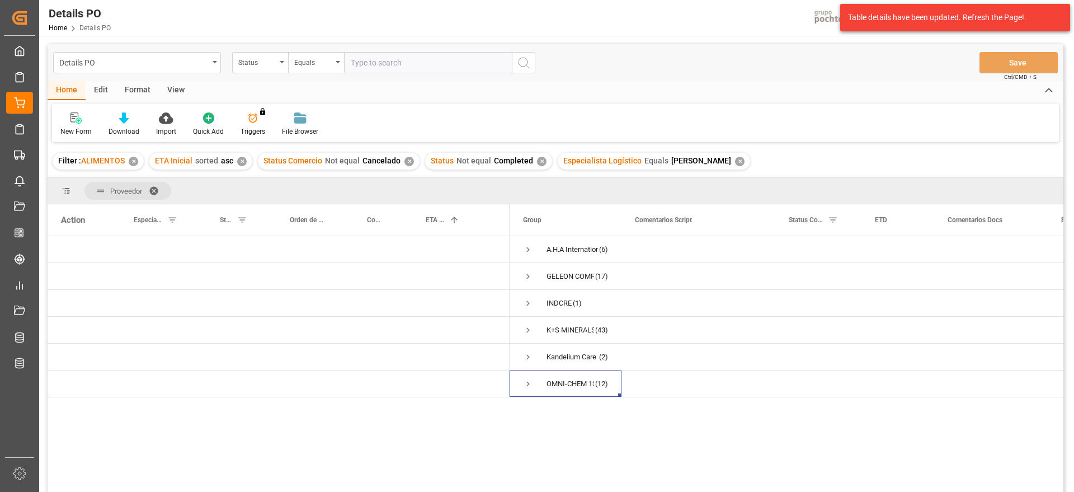  What do you see at coordinates (176, 91) in the screenshot?
I see `div: View` at bounding box center [176, 91].